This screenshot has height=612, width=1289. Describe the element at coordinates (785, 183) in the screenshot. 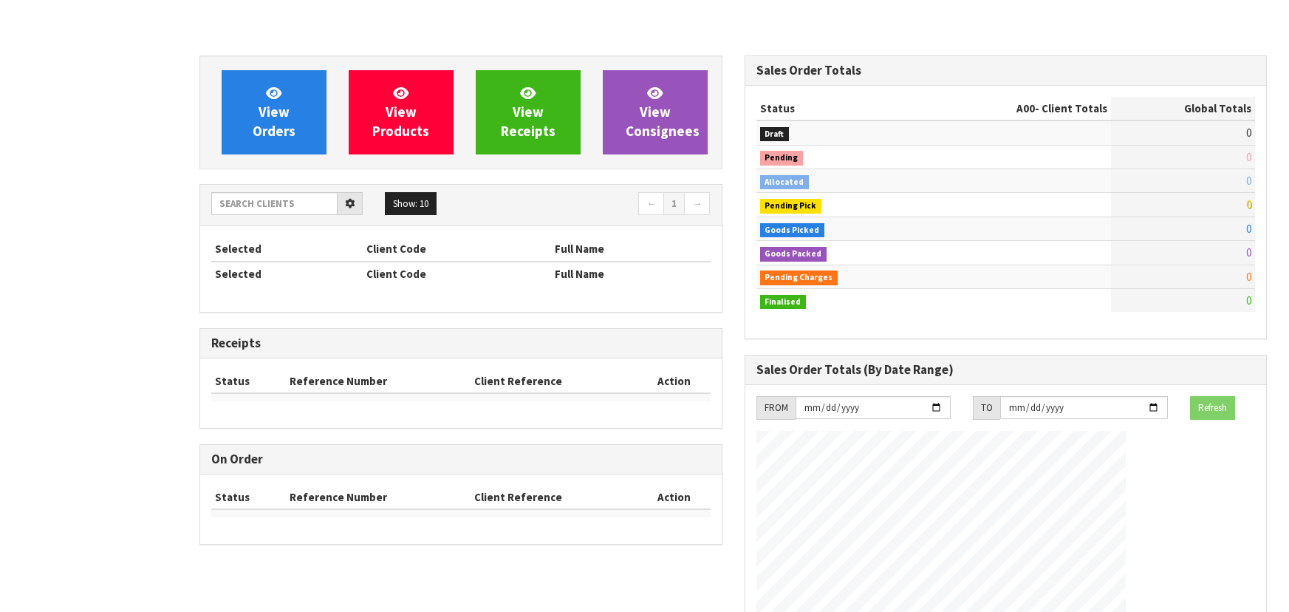

I see `span: Allocated` at that location.